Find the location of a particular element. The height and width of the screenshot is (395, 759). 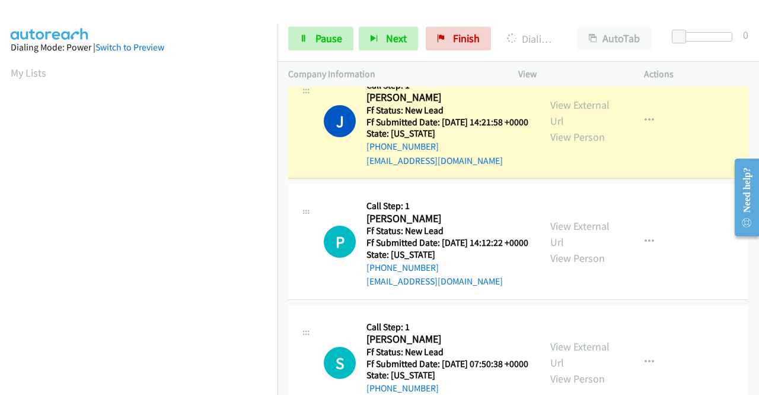

a: Switch to Preview is located at coordinates (130, 47).